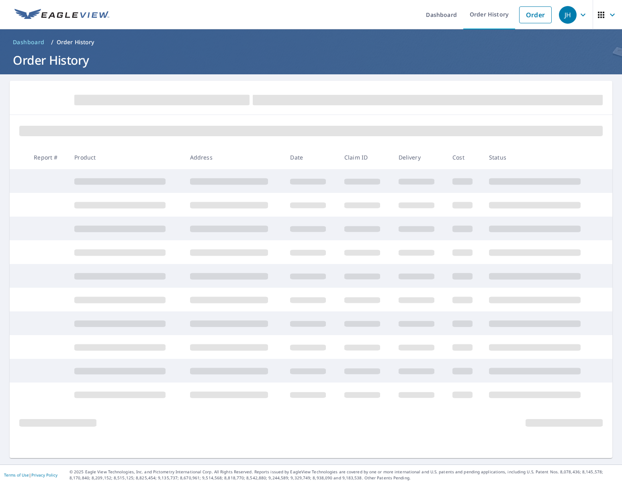  What do you see at coordinates (234, 157) in the screenshot?
I see `th: Address` at bounding box center [234, 157].